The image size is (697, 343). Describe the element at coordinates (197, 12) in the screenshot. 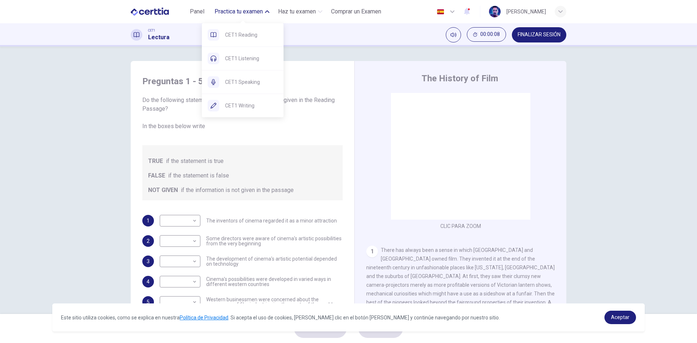

I see `span: Panel` at that location.